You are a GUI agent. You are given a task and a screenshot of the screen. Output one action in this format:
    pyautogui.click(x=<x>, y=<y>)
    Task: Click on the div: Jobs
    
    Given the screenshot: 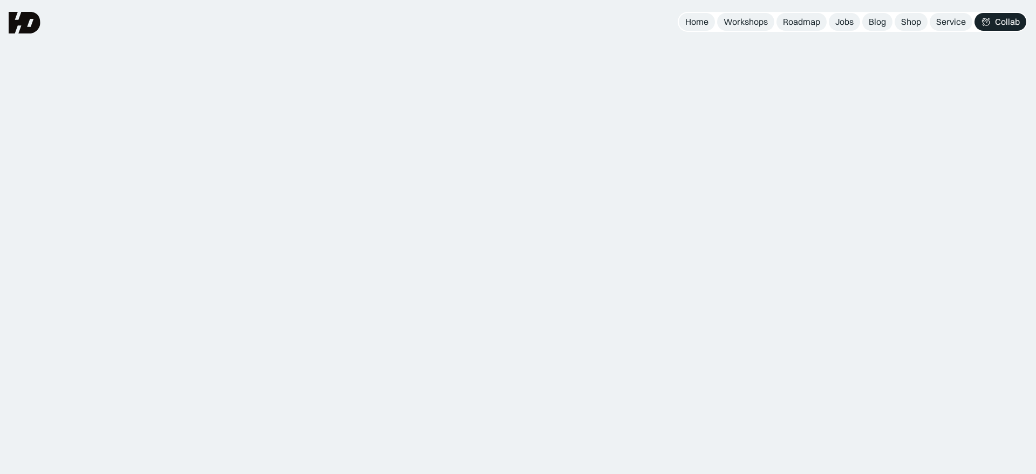 What is the action you would take?
    pyautogui.click(x=845, y=22)
    